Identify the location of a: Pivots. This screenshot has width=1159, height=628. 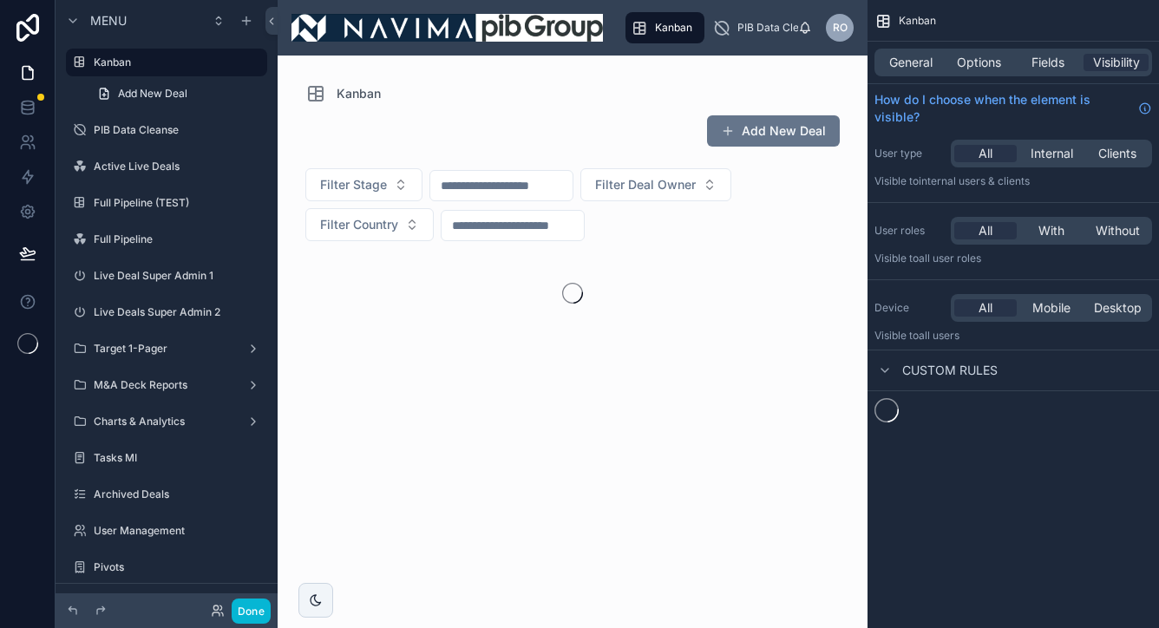
(167, 568).